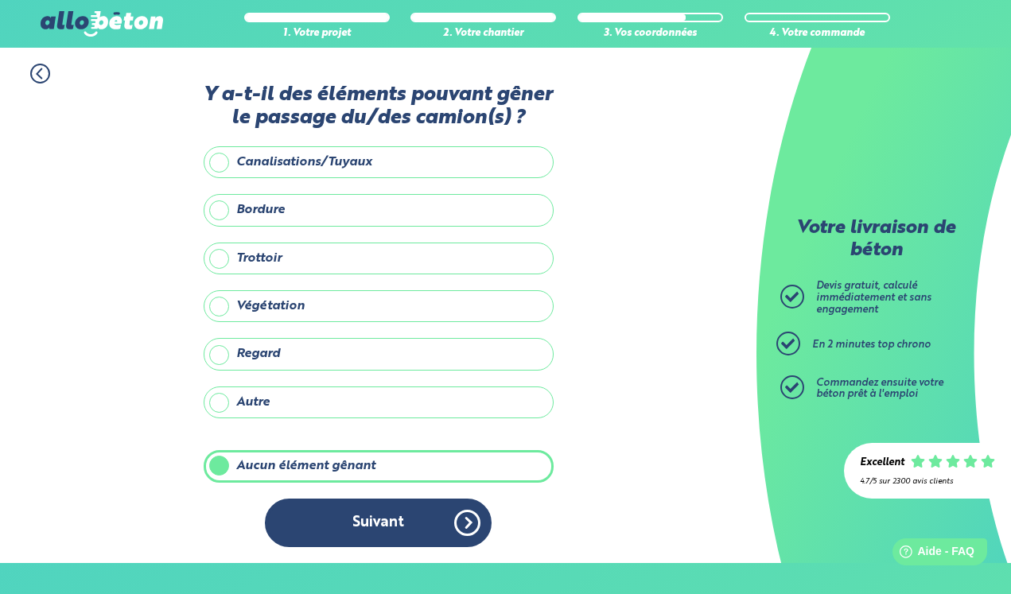 Image resolution: width=1011 pixels, height=594 pixels. What do you see at coordinates (379, 162) in the screenshot?
I see `label: Canalisations/Tuyaux` at bounding box center [379, 162].